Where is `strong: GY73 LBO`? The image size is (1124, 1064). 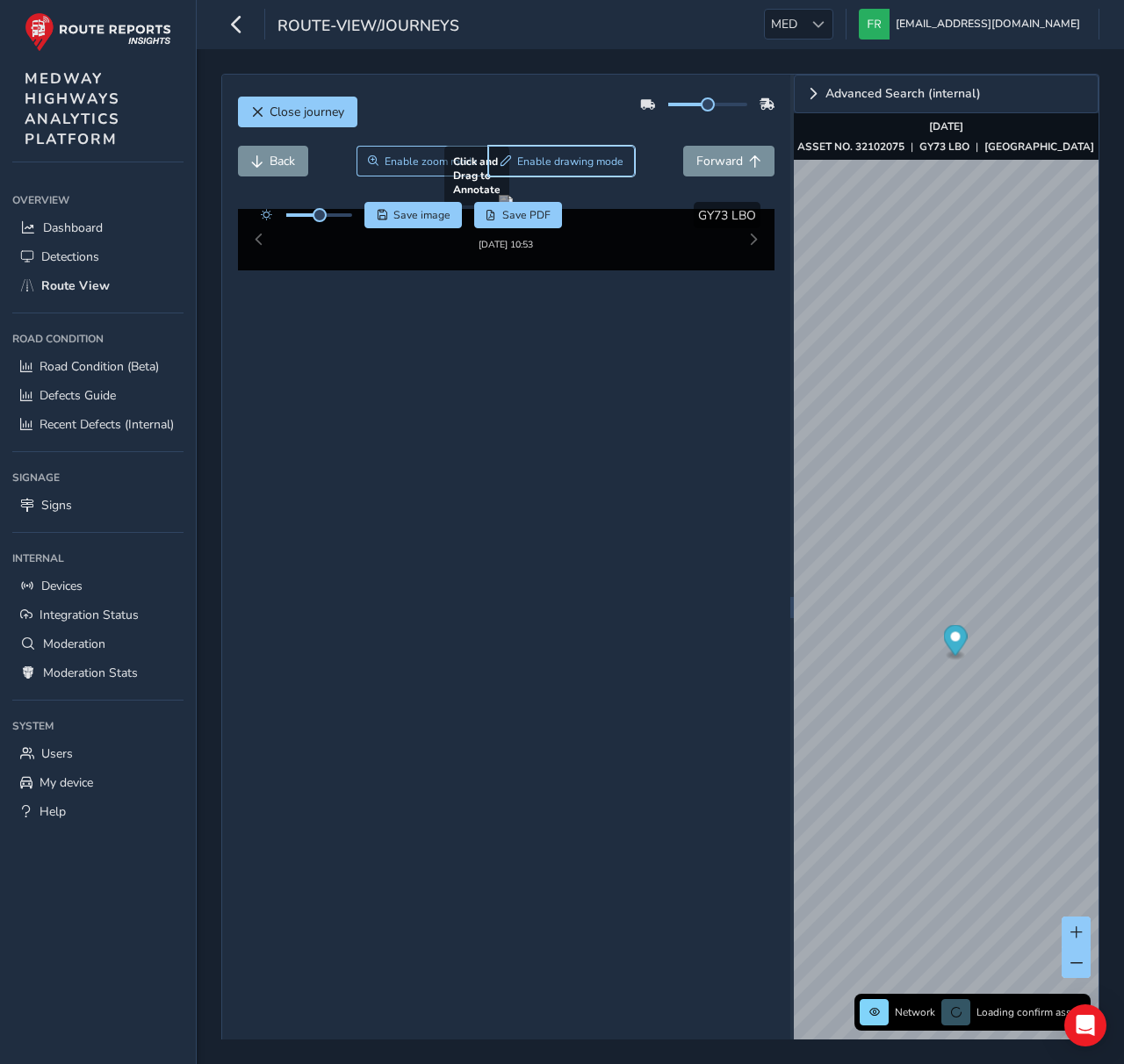
strong: GY73 LBO is located at coordinates (944, 147).